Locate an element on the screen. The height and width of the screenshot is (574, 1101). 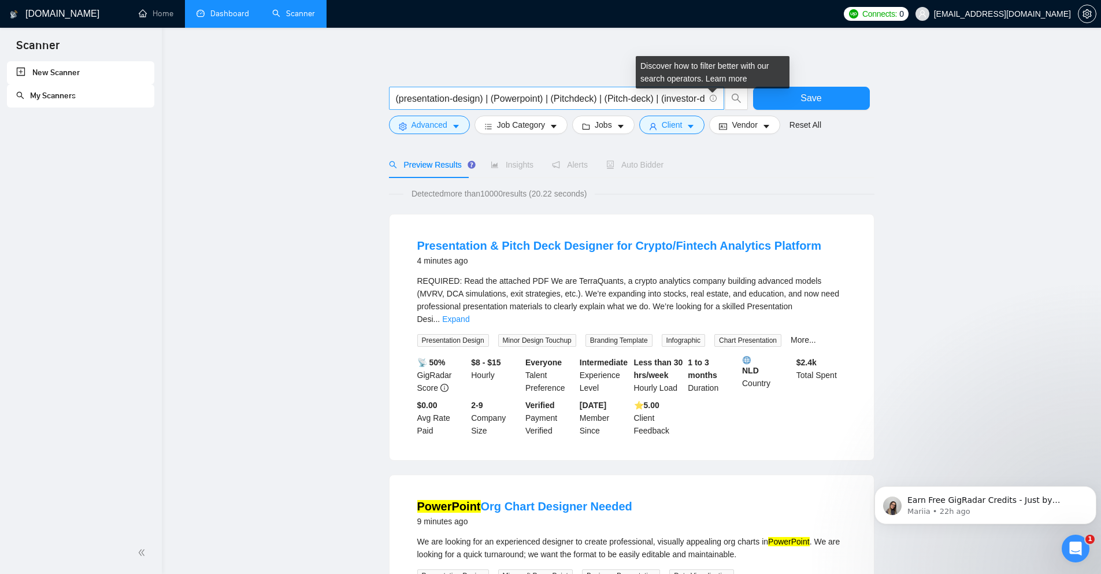
span: REQUIRED: Read the attached PDF We are TerraQuants, a crypto analytics company building advanced ... is located at coordinates (628, 300).